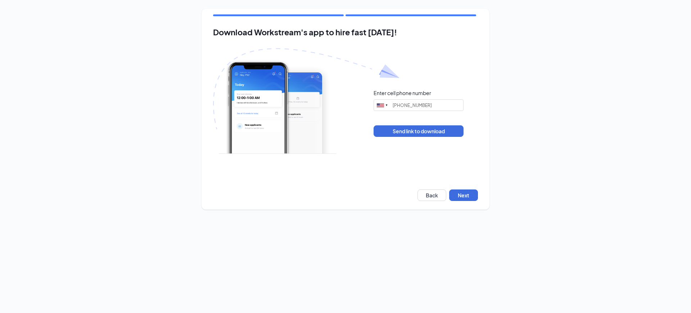 The height and width of the screenshot is (313, 691). I want to click on button: Back, so click(432, 195).